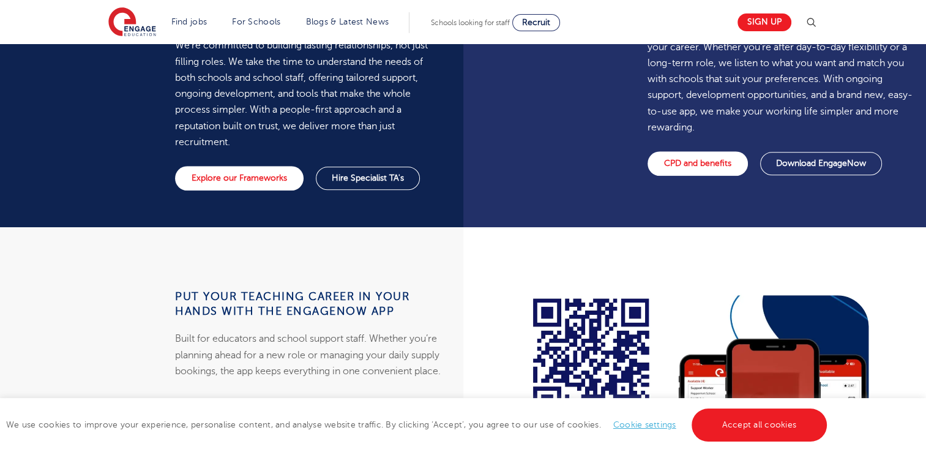 This screenshot has width=926, height=452. What do you see at coordinates (821, 163) in the screenshot?
I see `a: Download EngageNow` at bounding box center [821, 163].